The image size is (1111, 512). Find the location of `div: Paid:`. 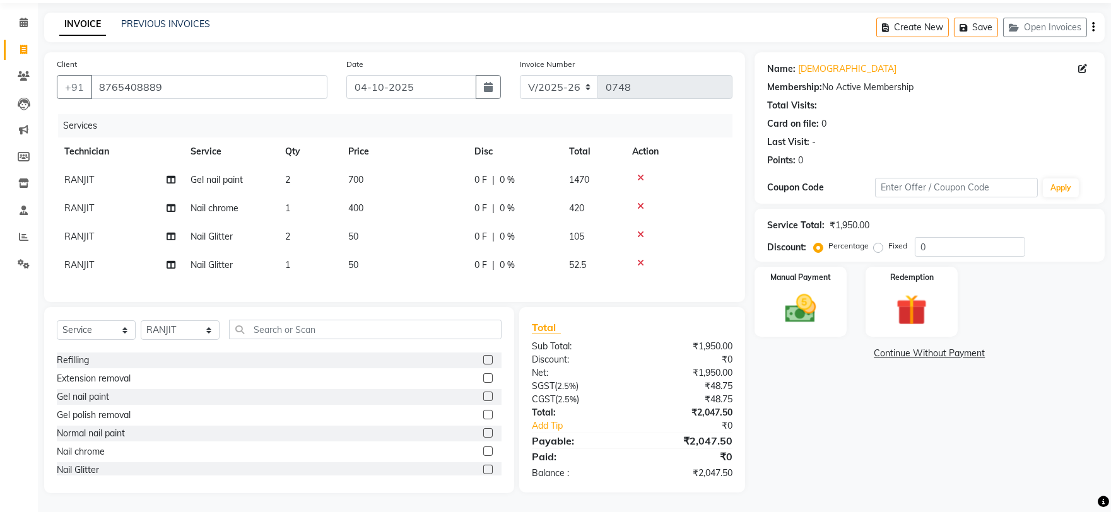

div: Paid: is located at coordinates (577, 457).